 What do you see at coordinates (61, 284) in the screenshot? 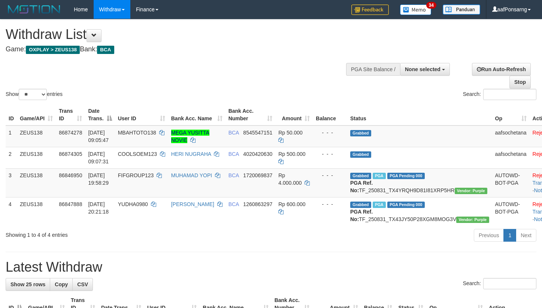
I see `a: Copy` at bounding box center [61, 284].